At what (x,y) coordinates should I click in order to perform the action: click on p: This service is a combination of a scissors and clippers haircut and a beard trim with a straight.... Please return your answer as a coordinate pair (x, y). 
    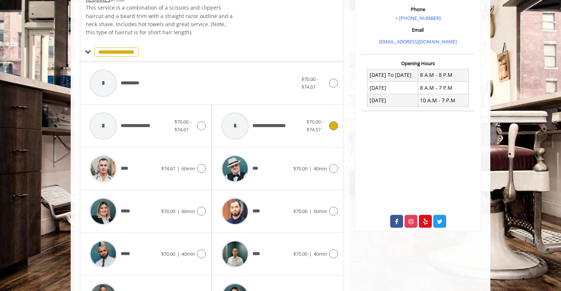
    Looking at the image, I should click on (160, 20).